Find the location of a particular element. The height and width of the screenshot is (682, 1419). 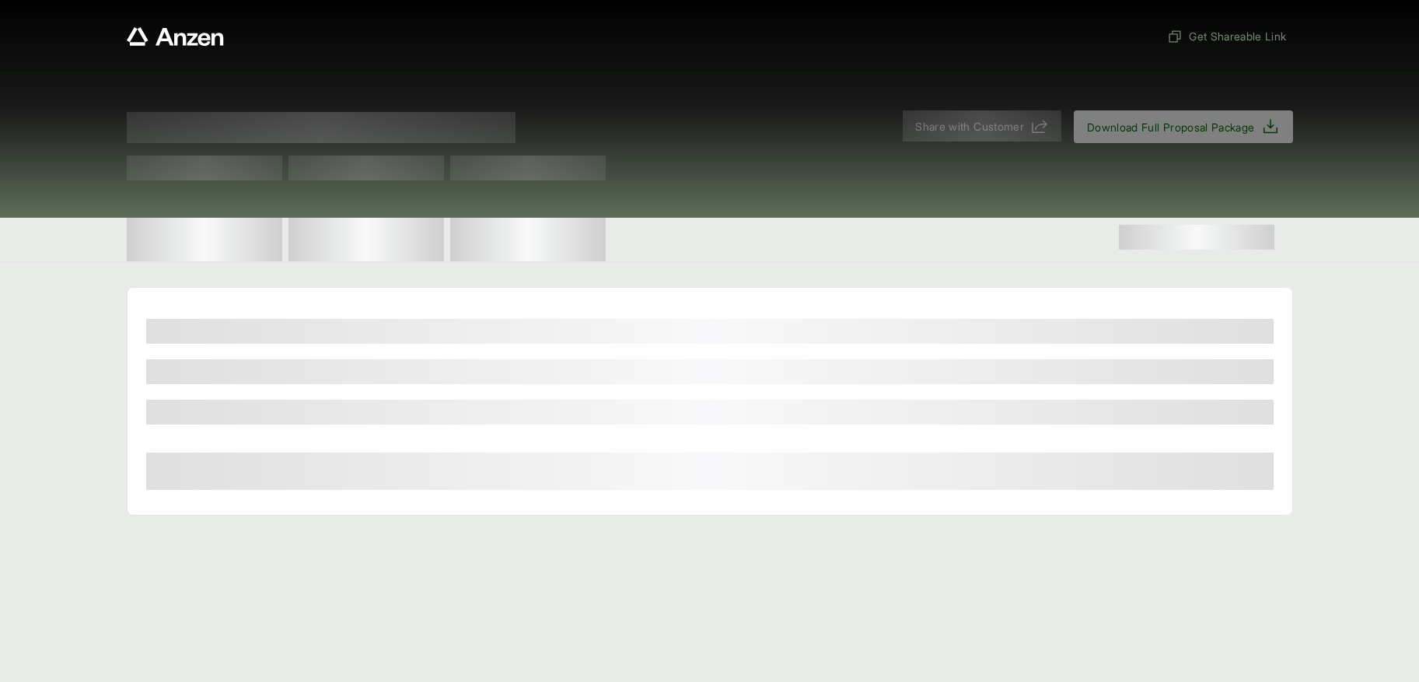

button: Get Shareable Link is located at coordinates (1226, 36).